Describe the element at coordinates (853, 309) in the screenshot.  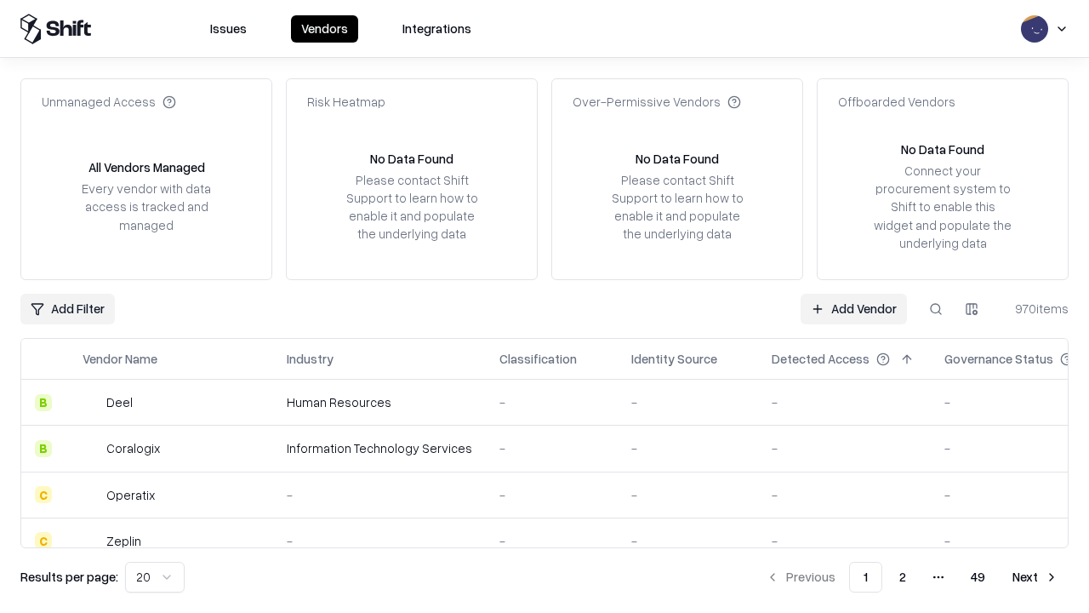
I see `a: Add Vendor` at that location.